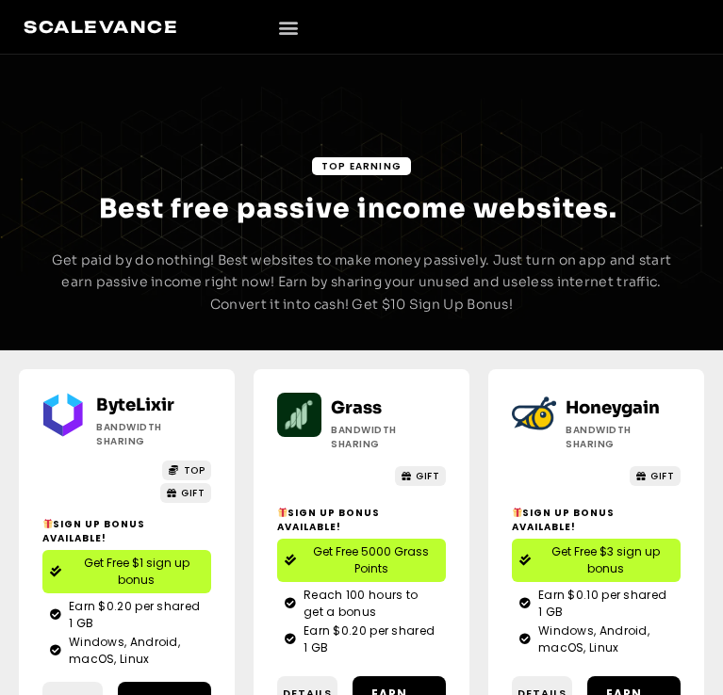  I want to click on a: Grass, so click(356, 408).